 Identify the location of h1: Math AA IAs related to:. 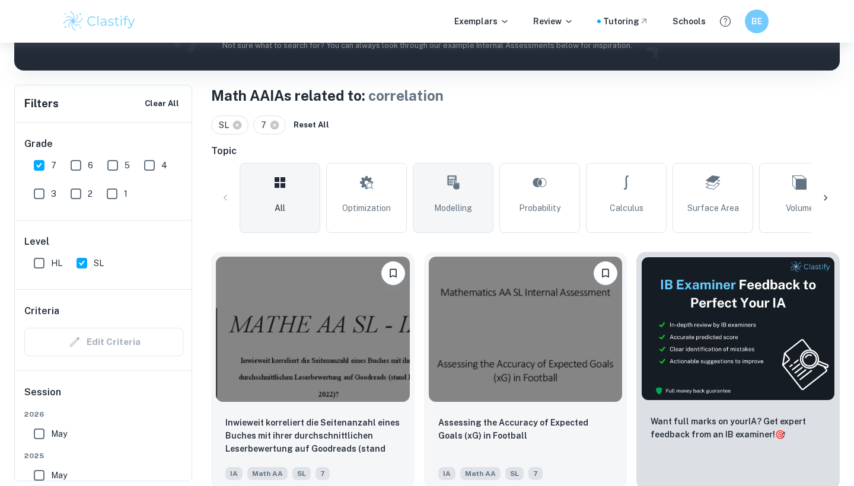
(525, 95).